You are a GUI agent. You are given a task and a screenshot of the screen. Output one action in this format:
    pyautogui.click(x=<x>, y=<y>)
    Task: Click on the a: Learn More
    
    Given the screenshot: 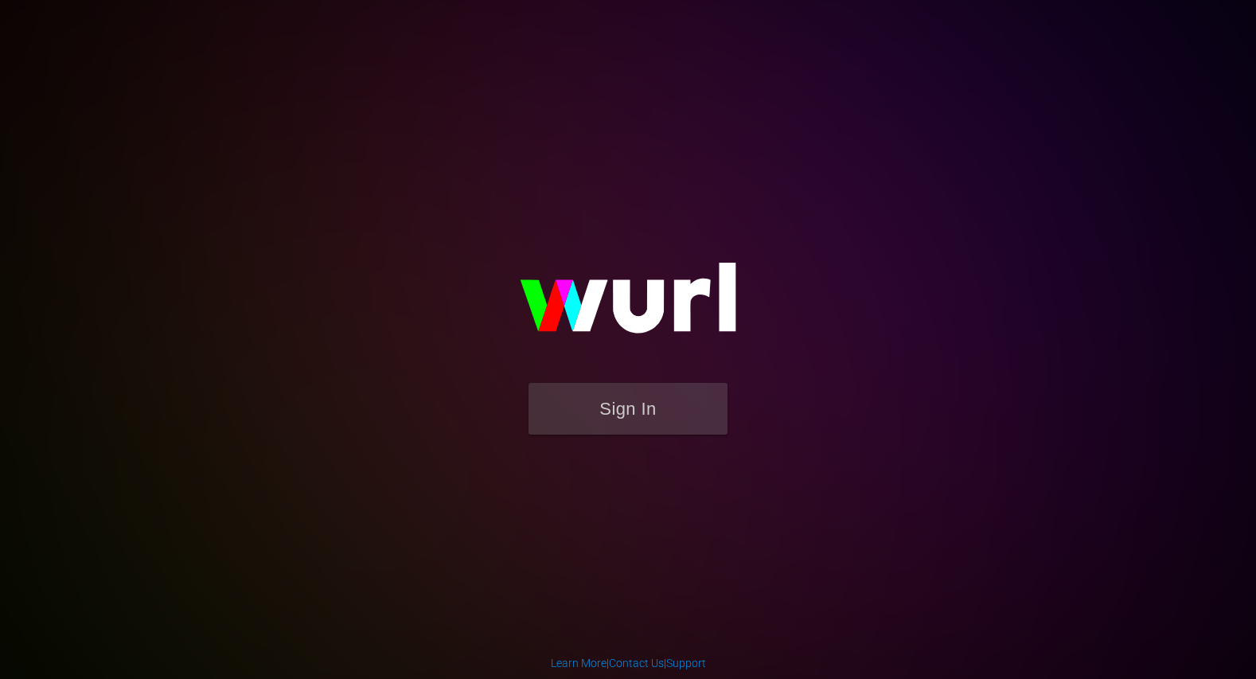 What is the action you would take?
    pyautogui.click(x=579, y=663)
    